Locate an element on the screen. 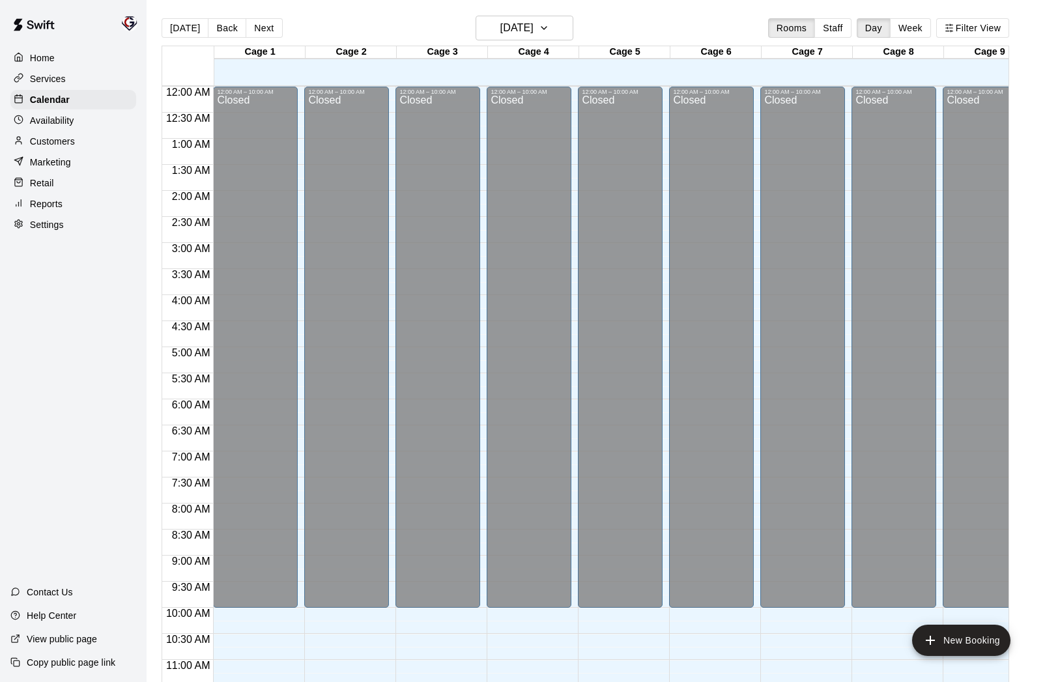  a: Services is located at coordinates (73, 79).